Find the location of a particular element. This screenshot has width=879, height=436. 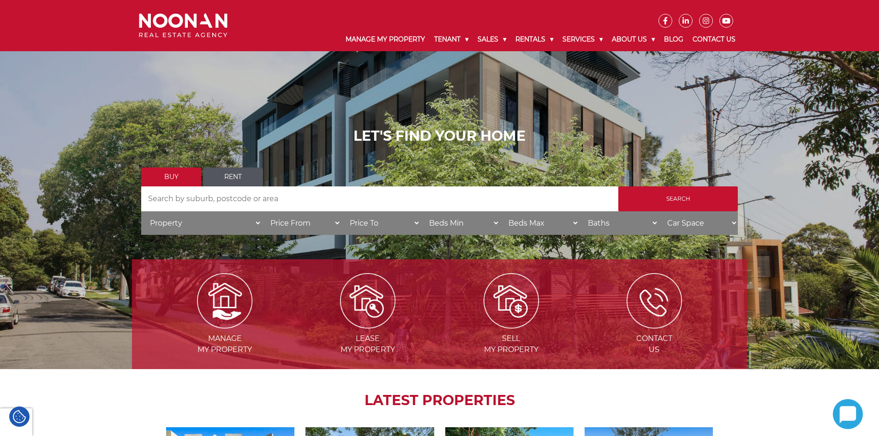

img: ICONS is located at coordinates (655, 301).